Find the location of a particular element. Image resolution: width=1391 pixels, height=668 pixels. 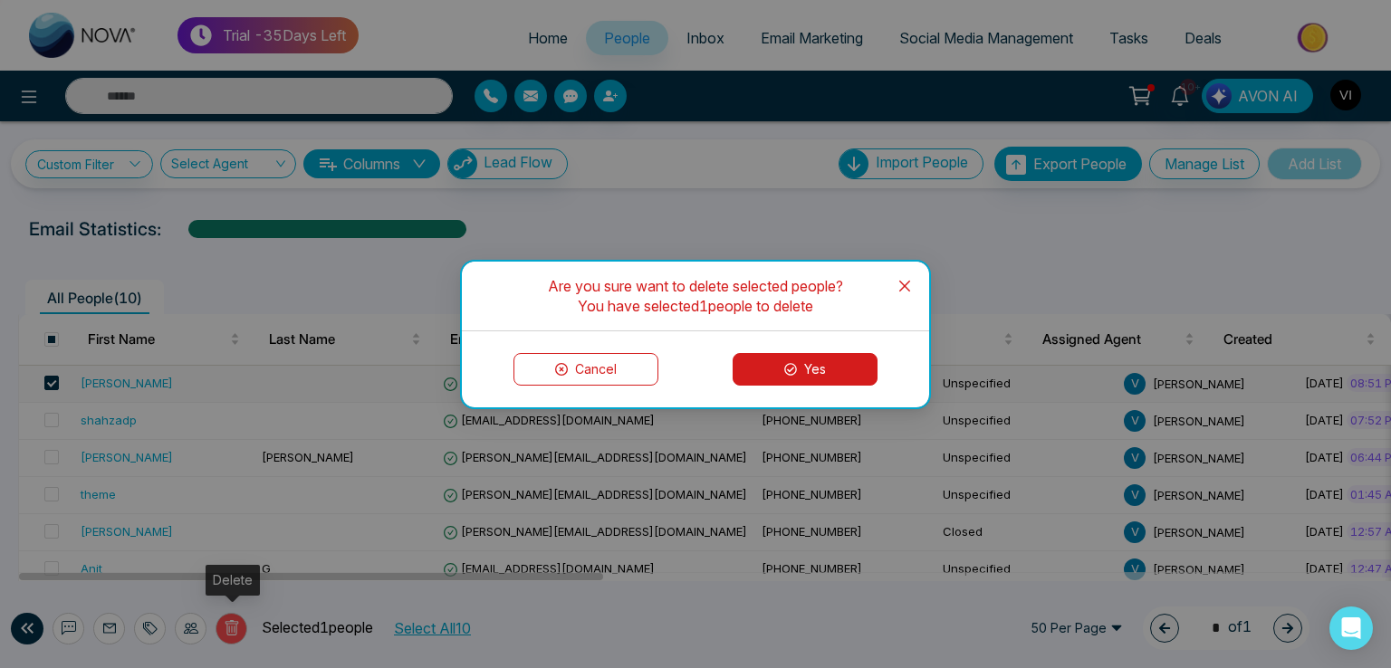

button: Close is located at coordinates (905, 286).